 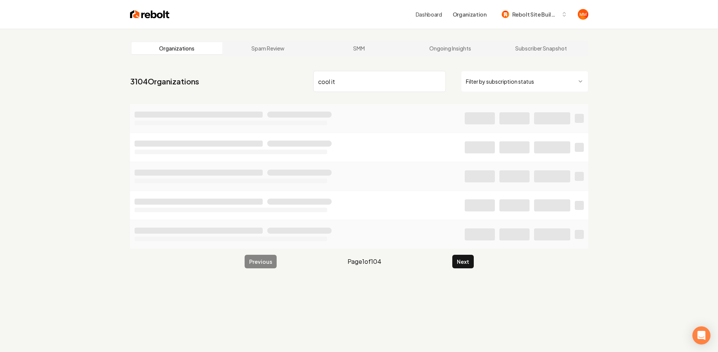 What do you see at coordinates (505, 14) in the screenshot?
I see `img: Rebolt Site Builder` at bounding box center [505, 14].